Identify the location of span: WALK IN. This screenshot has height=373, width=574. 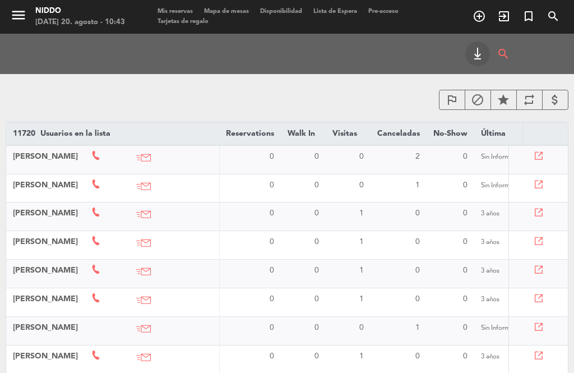
(504, 16).